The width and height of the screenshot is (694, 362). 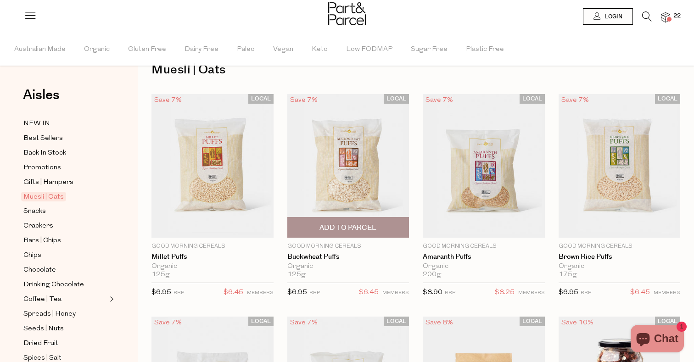 I want to click on a: Best Sellers, so click(x=65, y=138).